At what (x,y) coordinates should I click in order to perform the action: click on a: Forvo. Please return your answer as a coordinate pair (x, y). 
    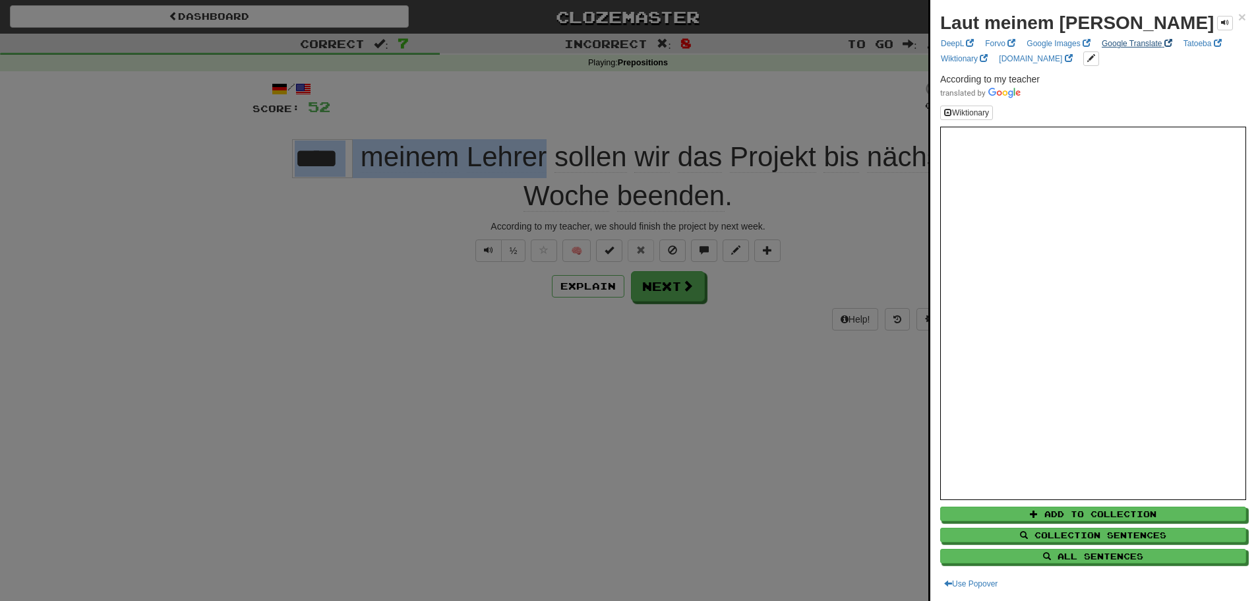
    Looking at the image, I should click on (1000, 44).